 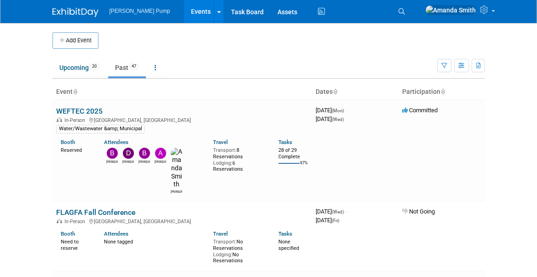 I want to click on div: Allan Curry, so click(x=160, y=161).